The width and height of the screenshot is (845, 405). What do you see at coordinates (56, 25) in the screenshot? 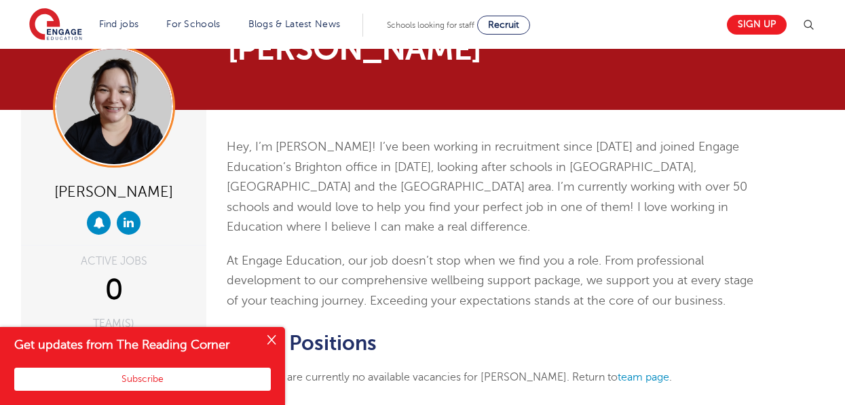
I see `img: Engage Education` at bounding box center [56, 25].